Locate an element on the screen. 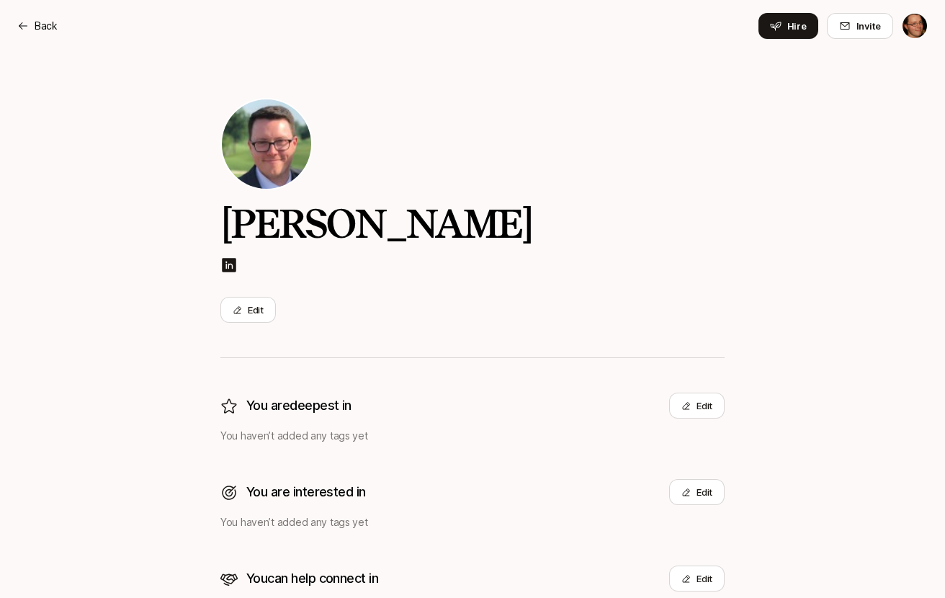  span: Hire is located at coordinates (797, 26).